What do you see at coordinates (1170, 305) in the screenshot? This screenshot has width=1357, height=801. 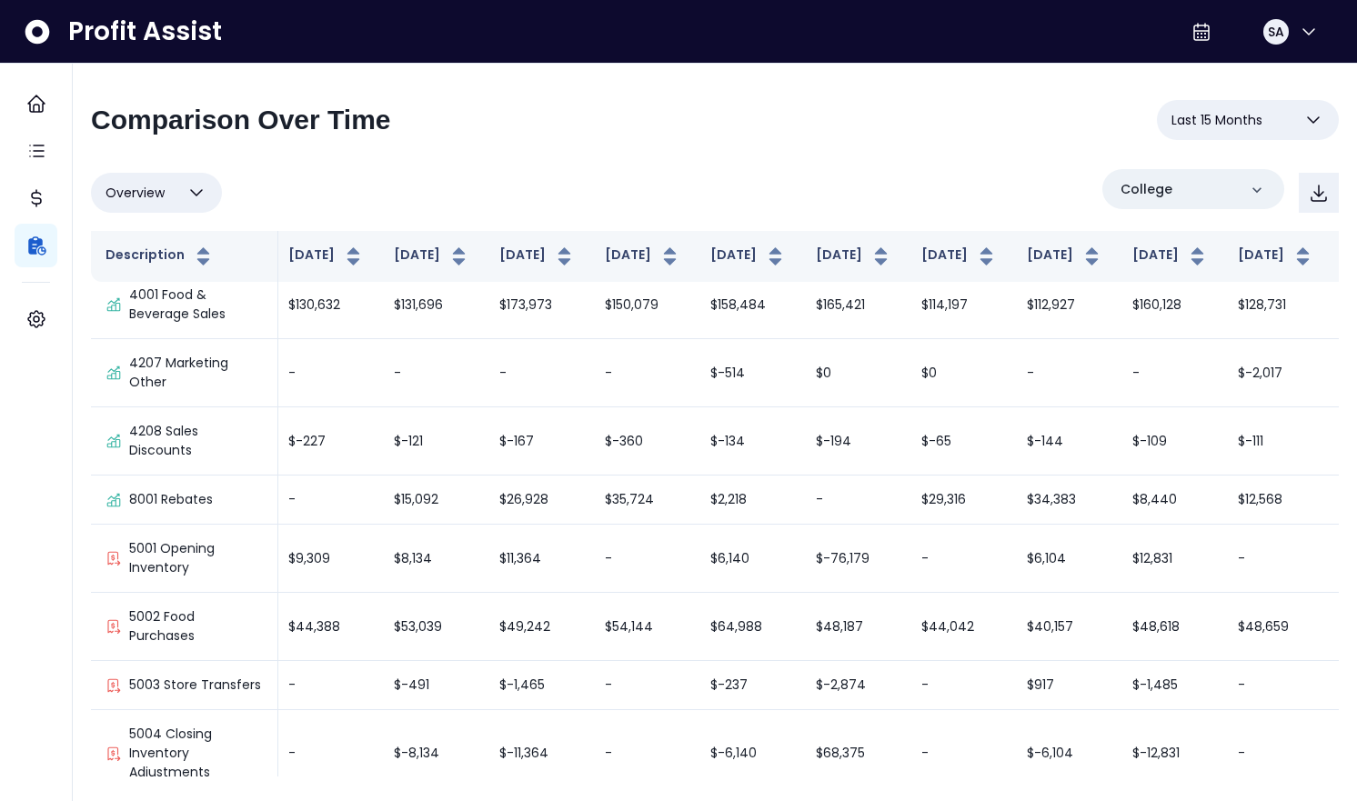 I see `td: $160,128` at bounding box center [1170, 305].